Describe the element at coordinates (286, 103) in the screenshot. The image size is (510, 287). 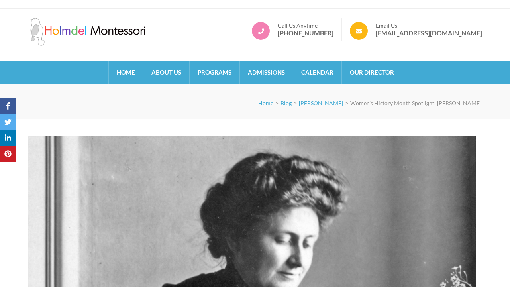
I see `span: Blog` at that location.